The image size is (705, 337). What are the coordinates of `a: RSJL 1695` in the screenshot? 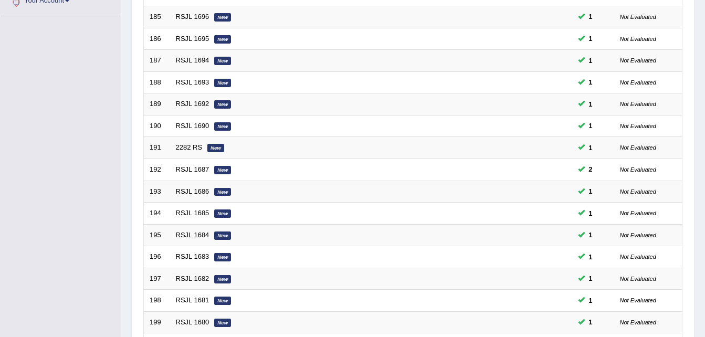 It's located at (193, 38).